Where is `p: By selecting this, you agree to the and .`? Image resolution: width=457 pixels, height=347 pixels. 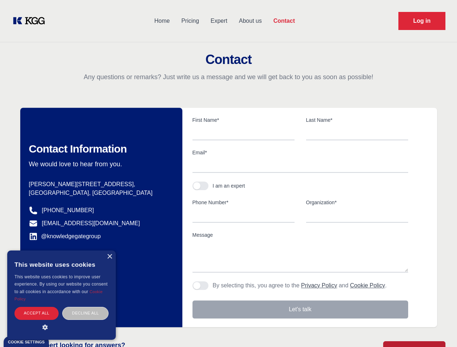 p: By selecting this, you agree to the and . is located at coordinates (300, 286).